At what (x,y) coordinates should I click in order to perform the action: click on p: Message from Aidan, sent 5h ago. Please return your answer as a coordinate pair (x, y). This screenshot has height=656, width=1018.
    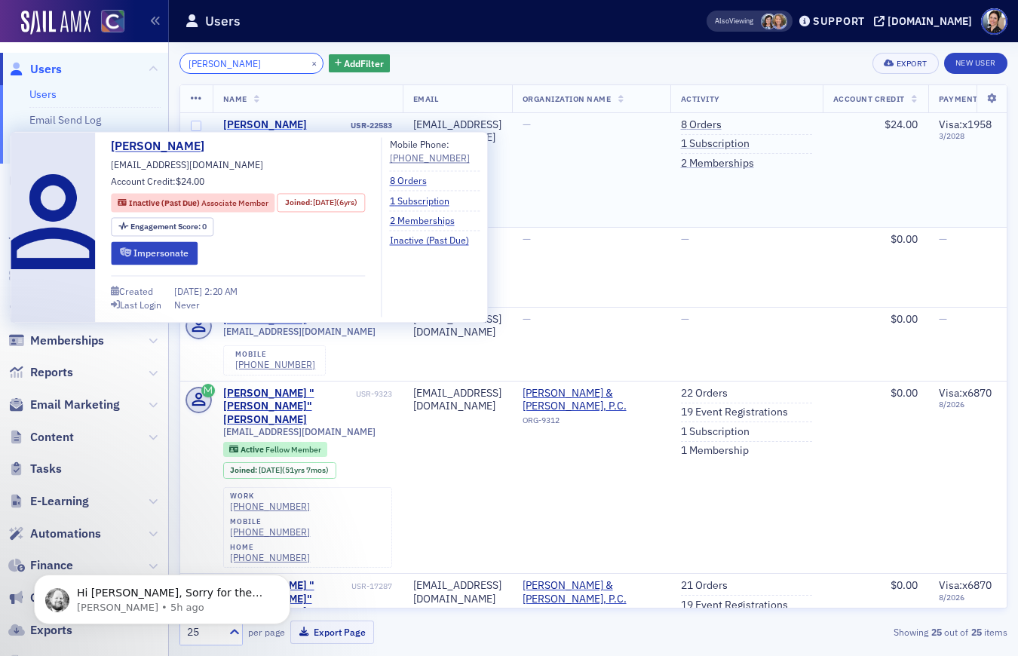
    Looking at the image, I should click on (163, 65).